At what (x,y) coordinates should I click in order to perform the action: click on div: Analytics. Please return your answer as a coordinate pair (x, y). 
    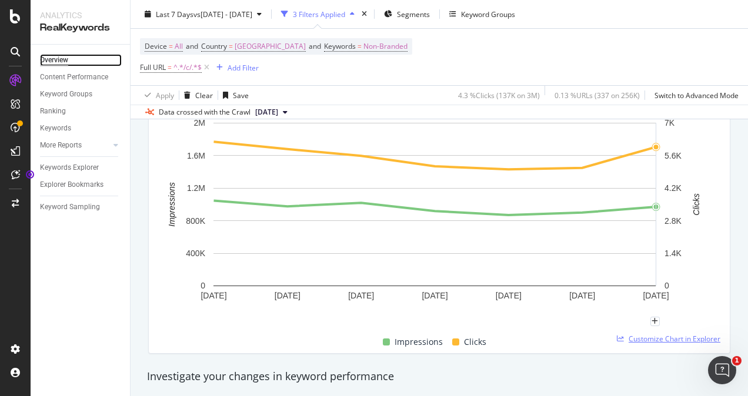
    Looking at the image, I should click on (80, 15).